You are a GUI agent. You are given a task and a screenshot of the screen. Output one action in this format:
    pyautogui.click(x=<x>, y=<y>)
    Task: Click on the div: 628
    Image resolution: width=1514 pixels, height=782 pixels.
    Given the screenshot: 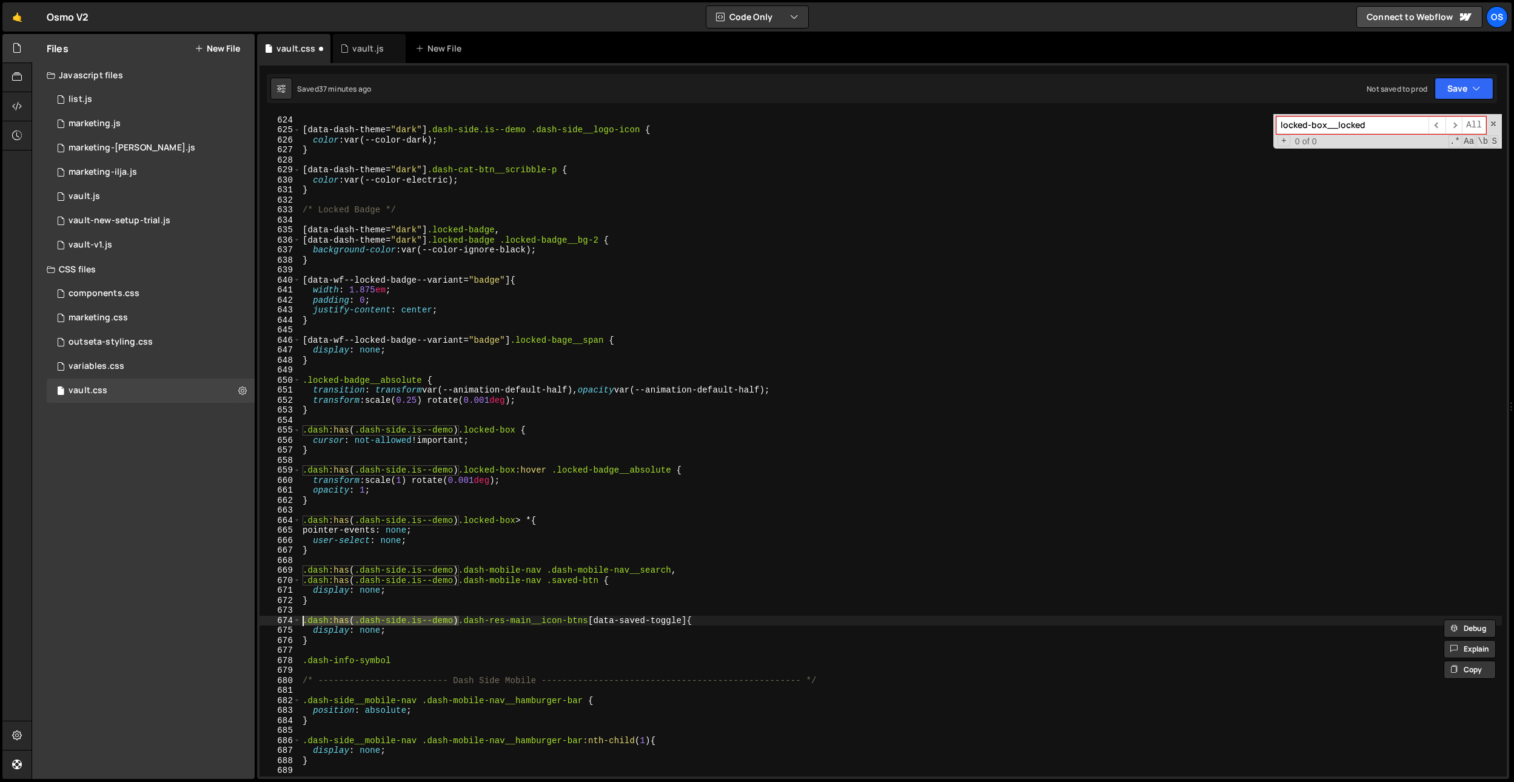 What is the action you would take?
    pyautogui.click(x=280, y=160)
    